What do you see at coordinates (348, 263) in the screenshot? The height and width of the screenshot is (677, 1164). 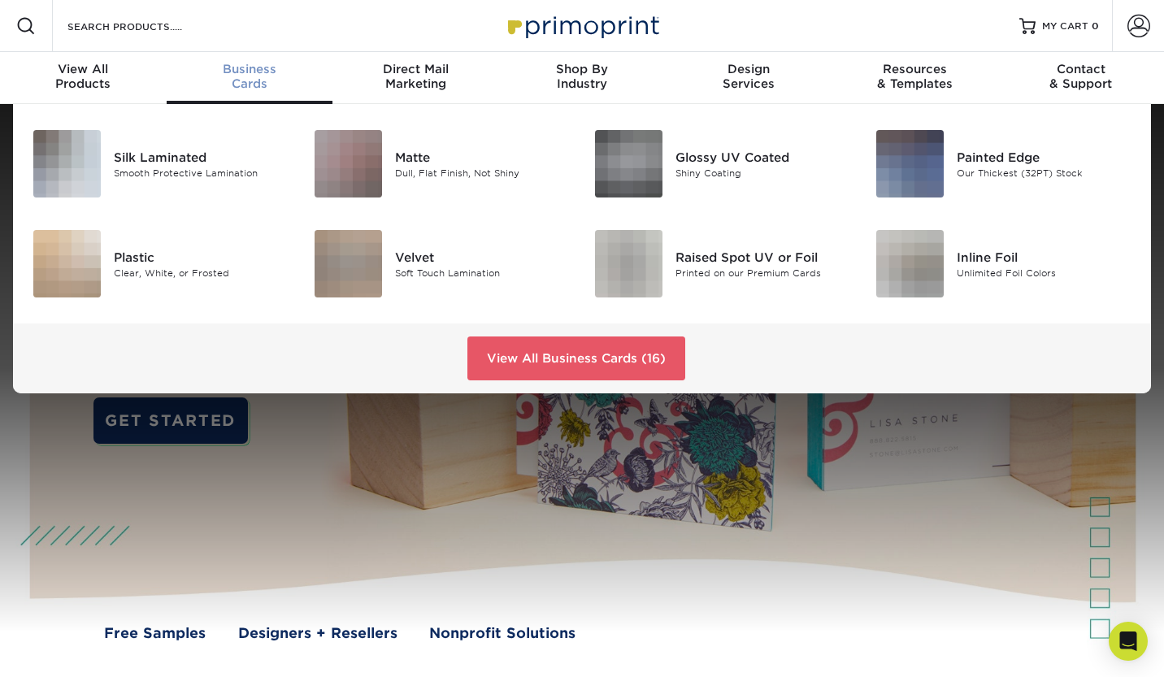 I see `img: Velvet Business Cards` at bounding box center [348, 263].